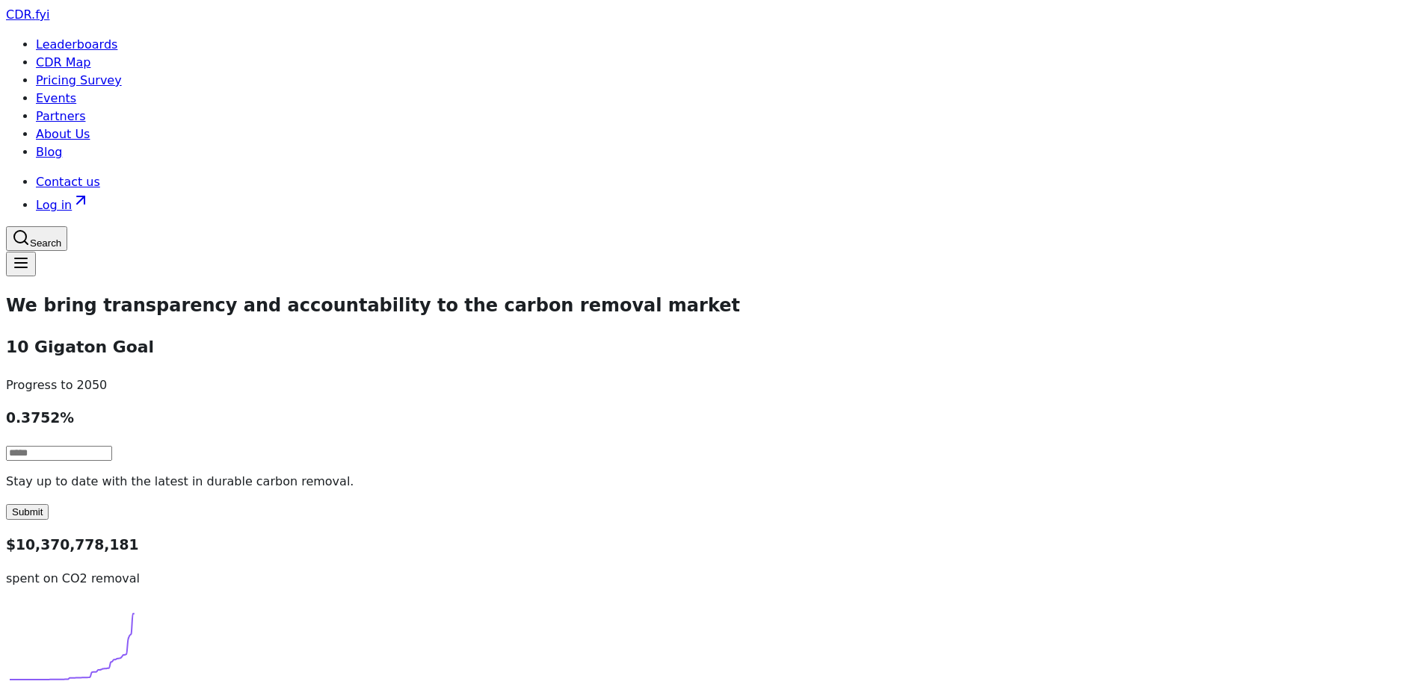 The height and width of the screenshot is (696, 1418). Describe the element at coordinates (708, 546) in the screenshot. I see `h3: $10,370,778,181` at that location.